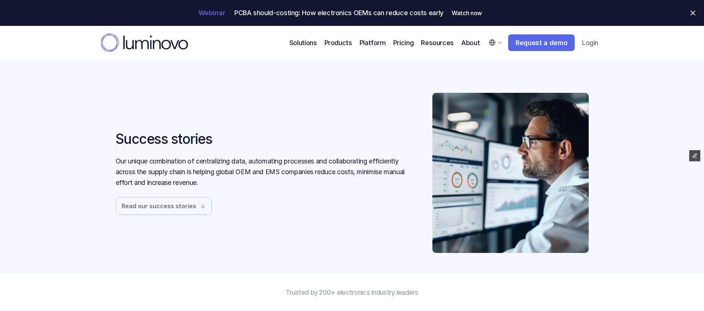  What do you see at coordinates (303, 43) in the screenshot?
I see `p: Solutions` at bounding box center [303, 43].